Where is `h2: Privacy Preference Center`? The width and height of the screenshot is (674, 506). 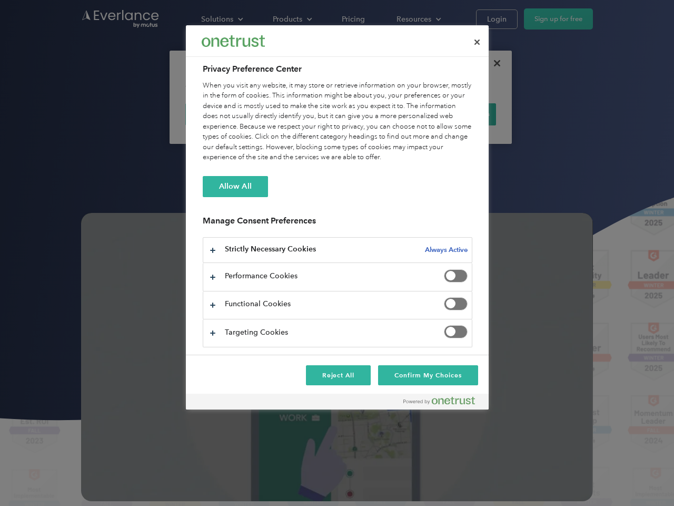
h2: Privacy Preference Center is located at coordinates (338, 69).